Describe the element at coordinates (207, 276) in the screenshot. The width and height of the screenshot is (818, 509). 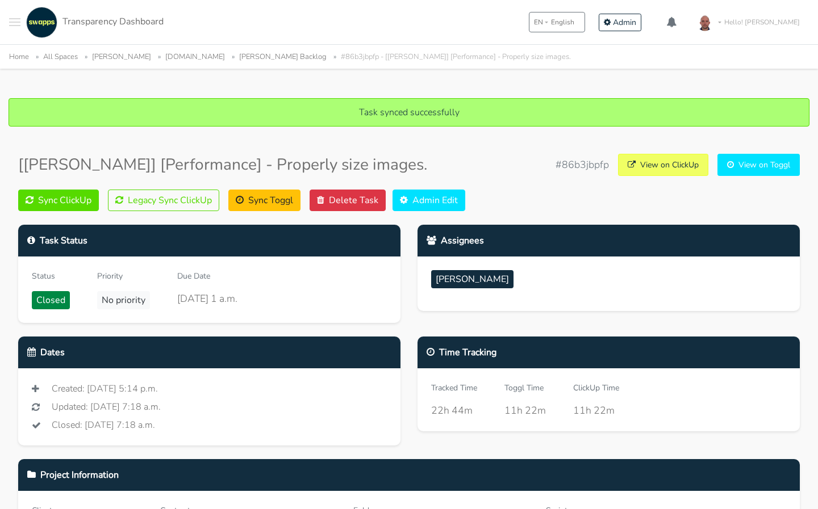
I see `div: Due Date` at that location.